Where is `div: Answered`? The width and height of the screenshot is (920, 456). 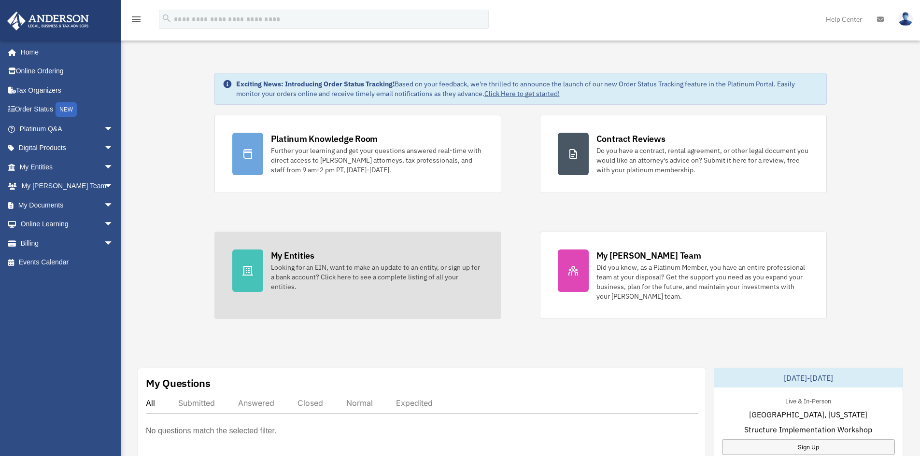
div: Answered is located at coordinates (256, 403).